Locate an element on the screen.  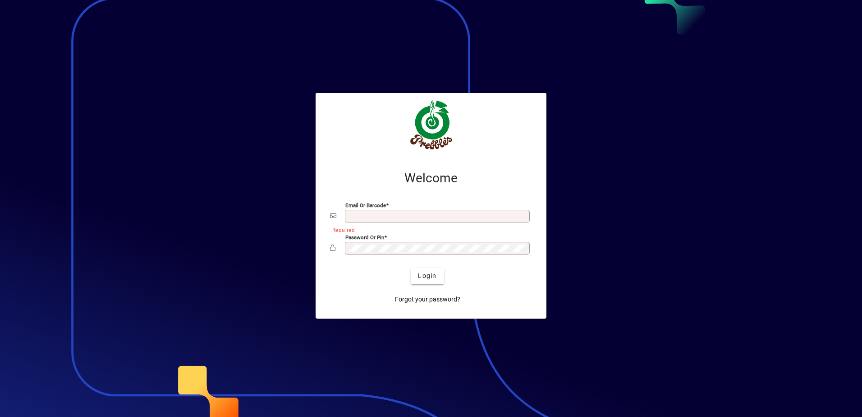
mat-label: Password or Pin is located at coordinates (365, 237).